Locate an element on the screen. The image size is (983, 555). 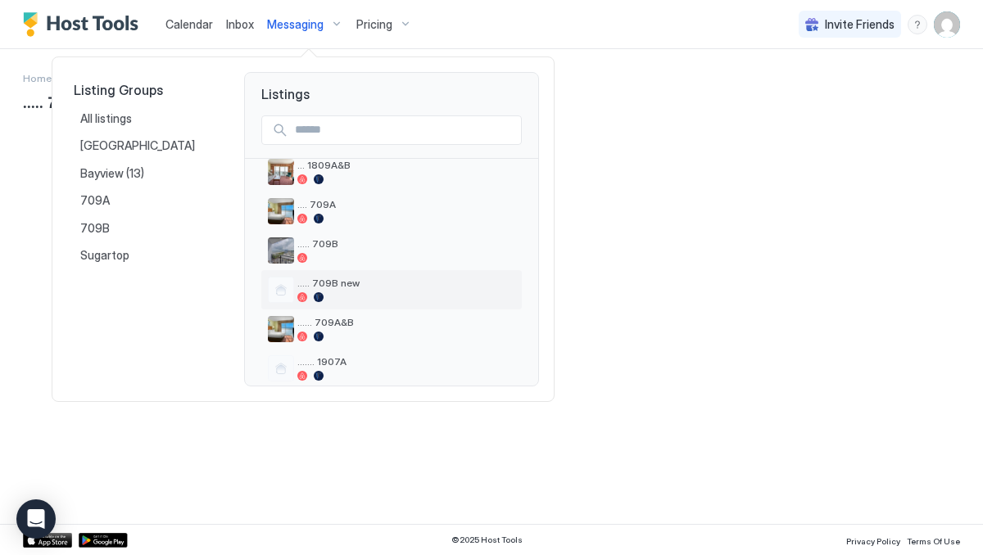
span: 709B is located at coordinates (96, 228).